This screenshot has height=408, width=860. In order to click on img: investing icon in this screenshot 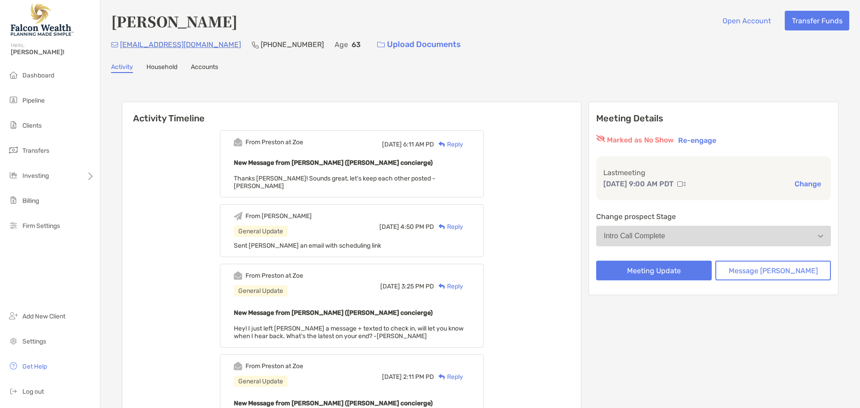, I will do `click(13, 175)`.